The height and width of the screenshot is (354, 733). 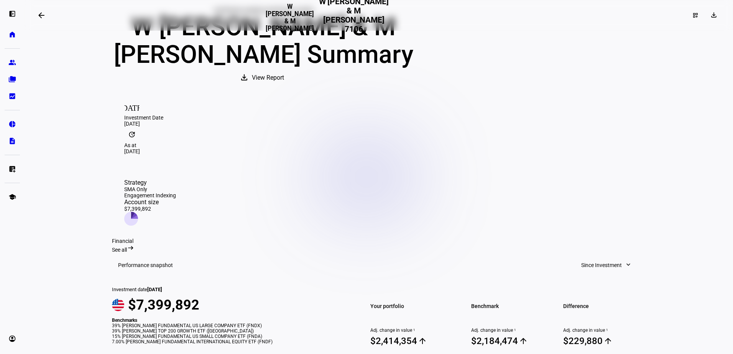 What do you see at coordinates (12, 14) in the screenshot?
I see `eth-mat-symbol: left_panel_open` at bounding box center [12, 14].